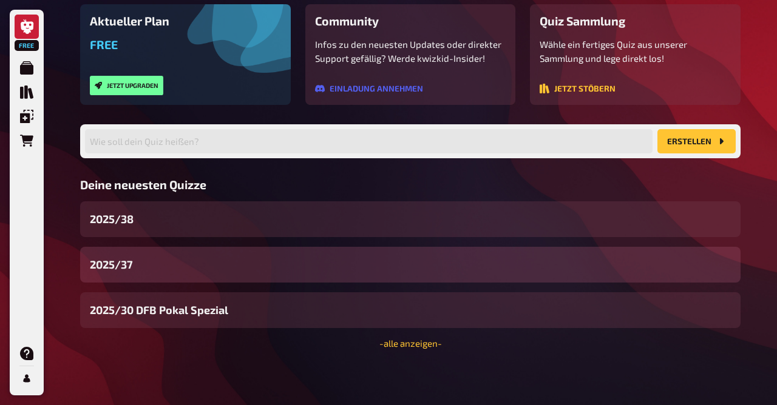 The width and height of the screenshot is (777, 405). Describe the element at coordinates (185, 21) in the screenshot. I see `h3: Aktueller Plan` at that location.